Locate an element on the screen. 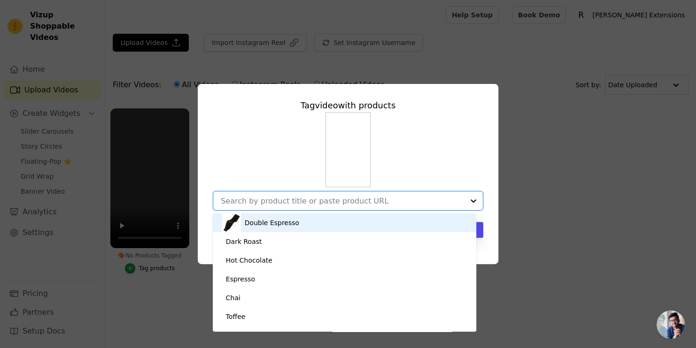 This screenshot has height=348, width=696. div: Tag video with products is located at coordinates (348, 106).